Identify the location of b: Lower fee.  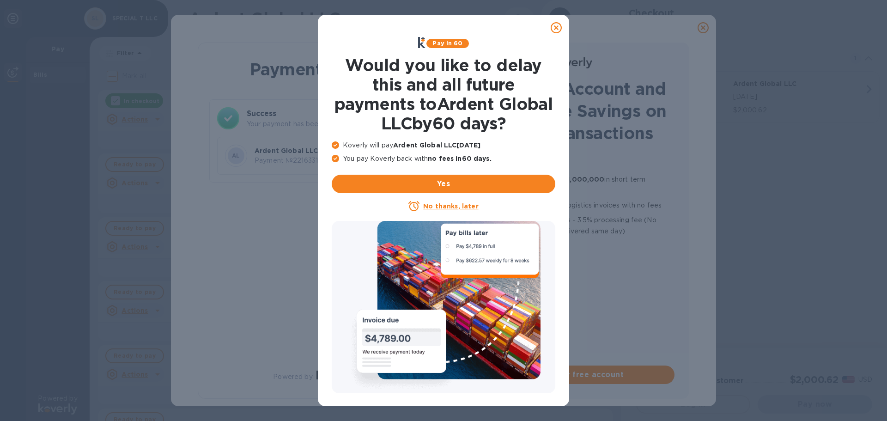
(502, 220).